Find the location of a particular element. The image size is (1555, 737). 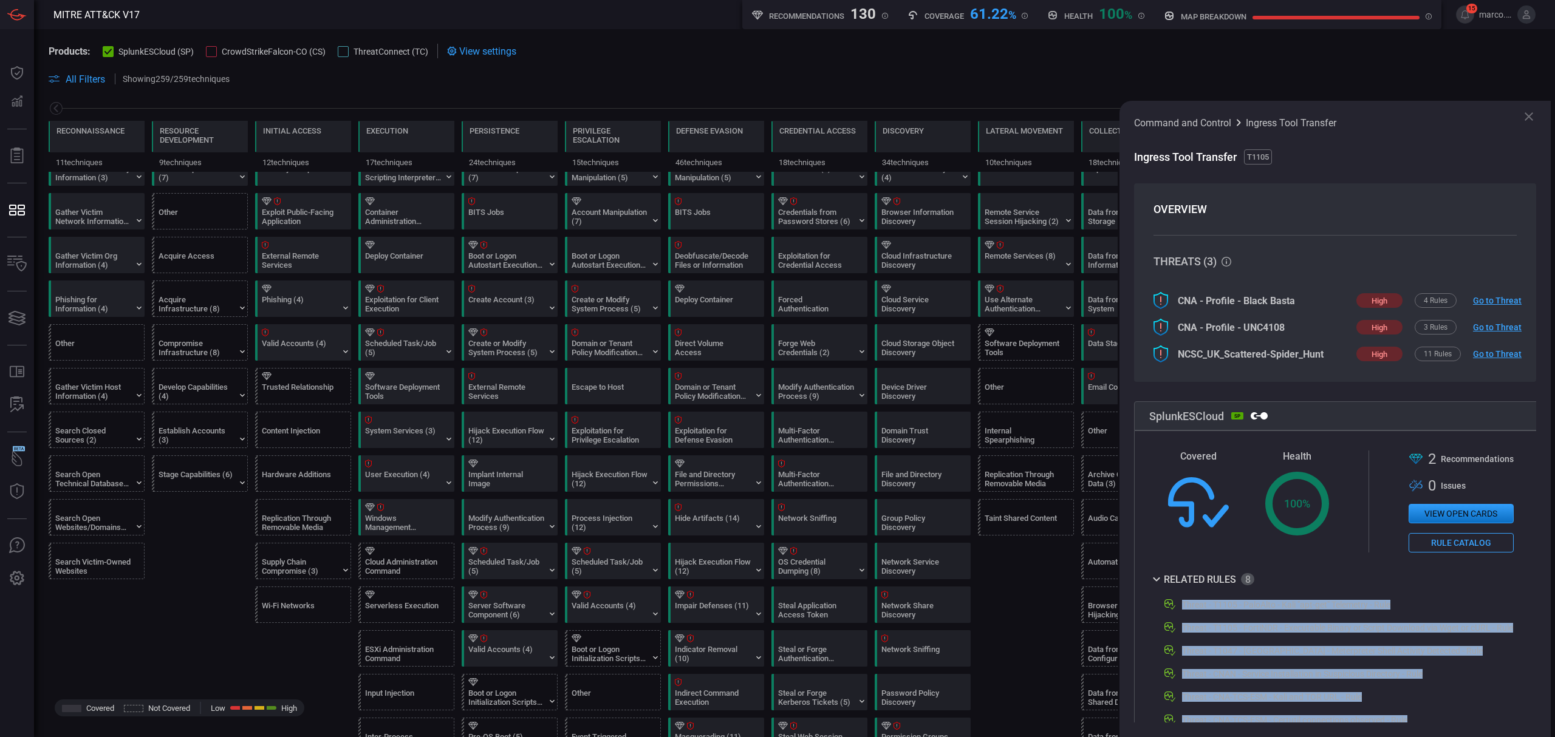

div: T1651: Cloud Administration Command is located at coordinates (406, 561).